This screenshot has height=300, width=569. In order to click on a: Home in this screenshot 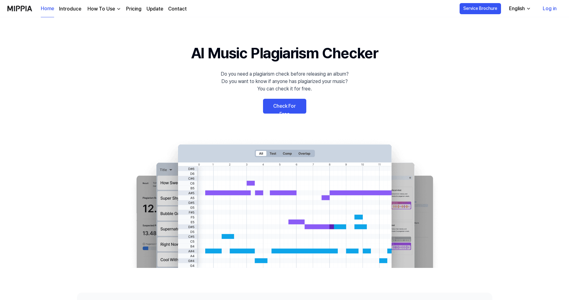, I will do `click(47, 9)`.